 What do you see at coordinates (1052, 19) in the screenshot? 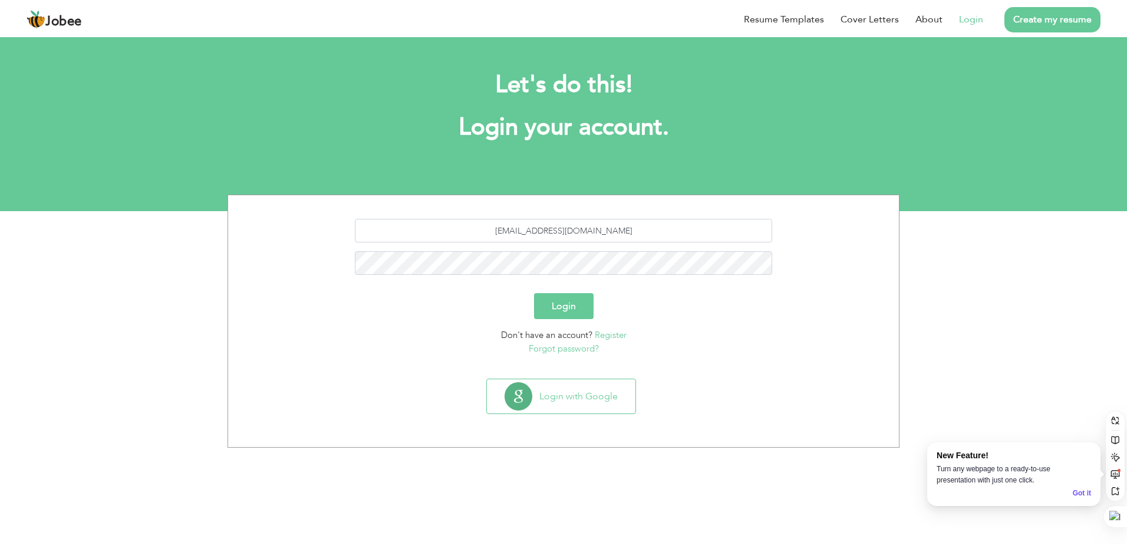
I see `a: Create my resume` at bounding box center [1052, 19].